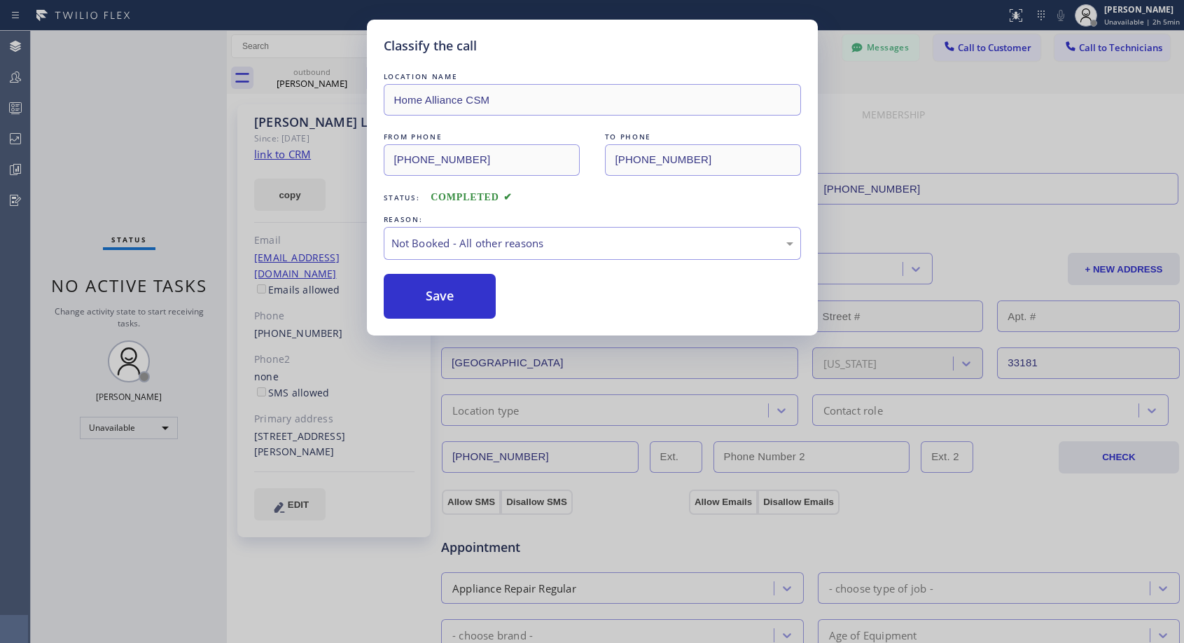 The height and width of the screenshot is (643, 1184). Describe the element at coordinates (593, 219) in the screenshot. I see `div: REASON:` at that location.